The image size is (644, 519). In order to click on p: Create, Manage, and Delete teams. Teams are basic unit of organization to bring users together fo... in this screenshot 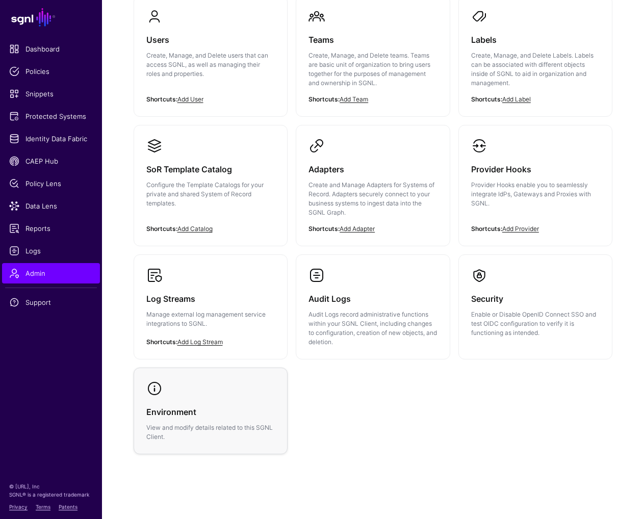, I will do `click(373, 69)`.